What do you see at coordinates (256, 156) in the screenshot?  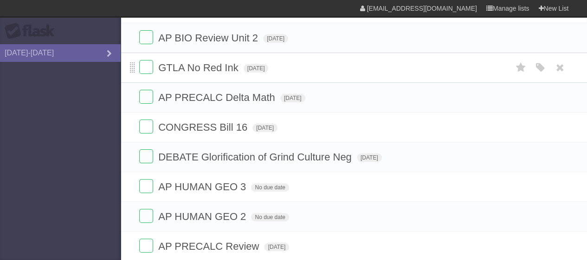 I see `span: DEBATE Glorification of Grind Culture Neg` at bounding box center [256, 156].